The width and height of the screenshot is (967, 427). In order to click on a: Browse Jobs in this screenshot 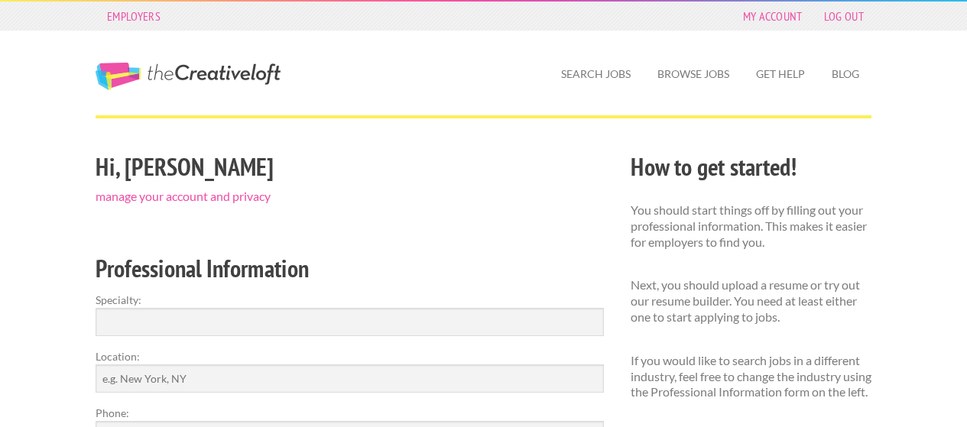, I will do `click(693, 74)`.